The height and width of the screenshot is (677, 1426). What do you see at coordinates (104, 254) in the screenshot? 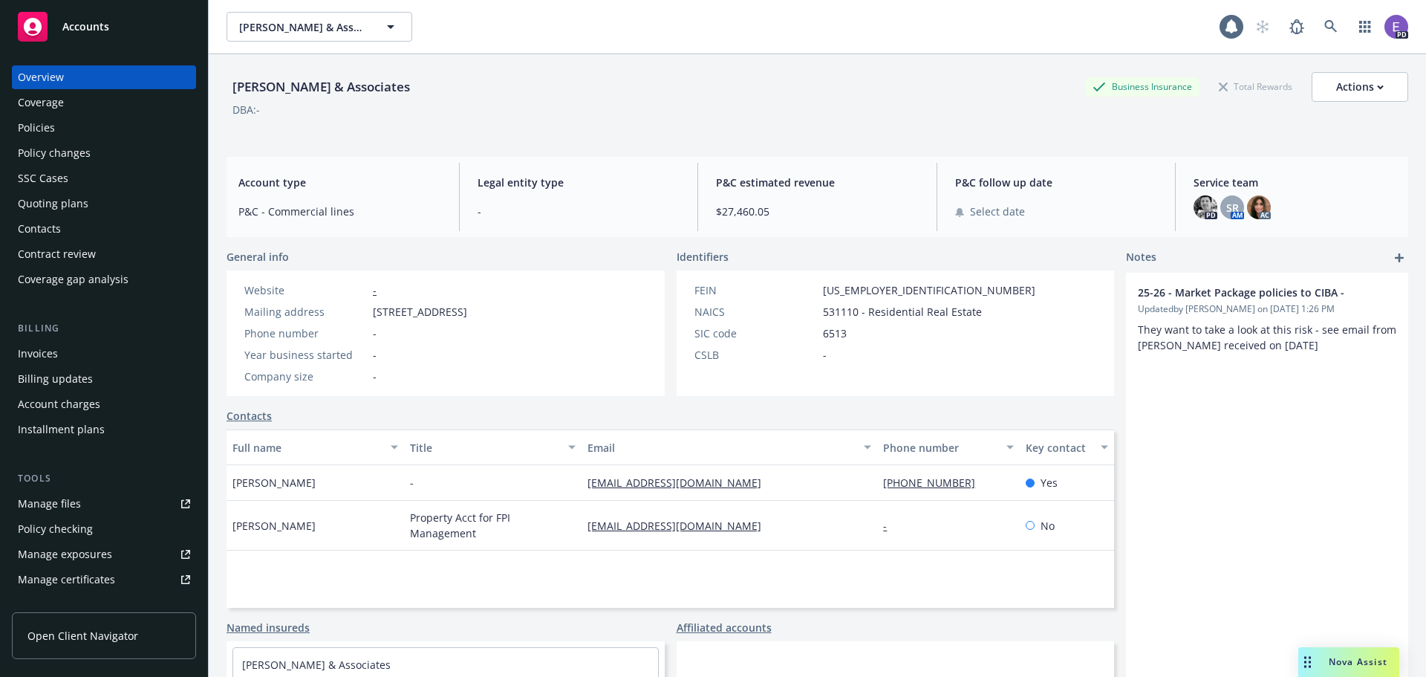
I see `a: Contract review` at bounding box center [104, 254].